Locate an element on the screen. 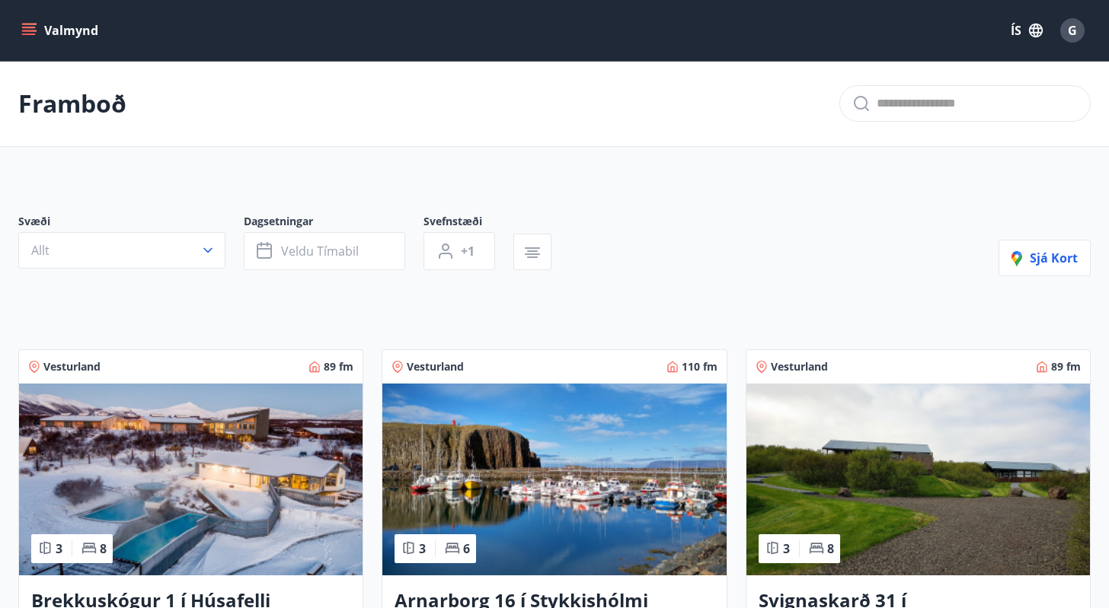 The width and height of the screenshot is (1109, 608). span: 110 fm is located at coordinates (699, 367).